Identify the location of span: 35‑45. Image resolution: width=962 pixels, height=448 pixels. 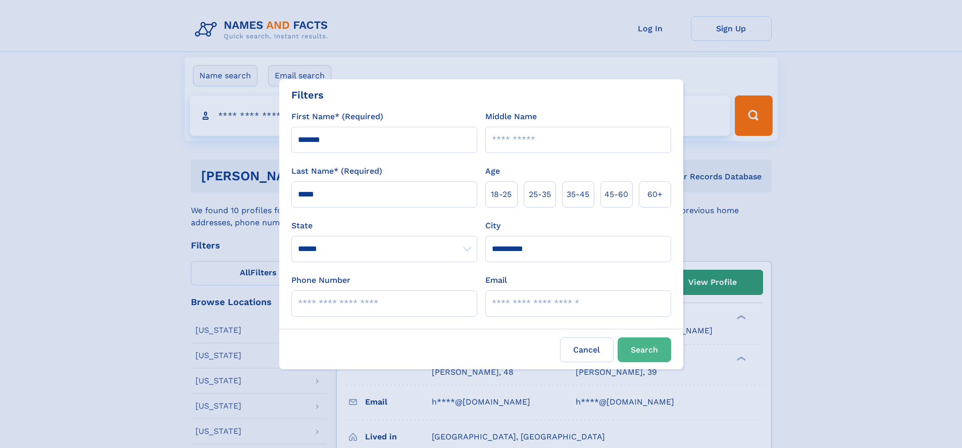
(577, 194).